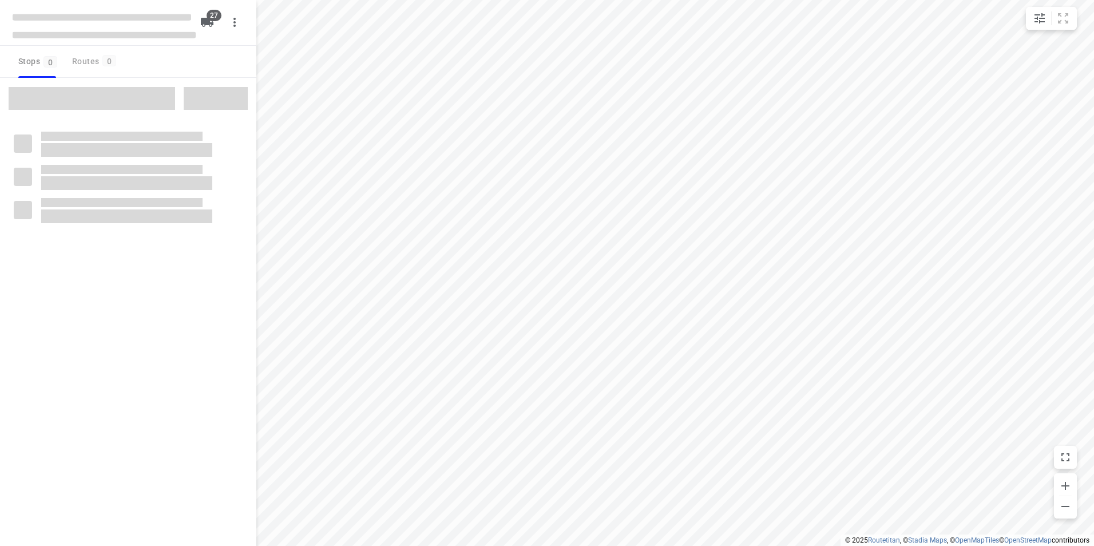  I want to click on a: Routetitan, so click(884, 540).